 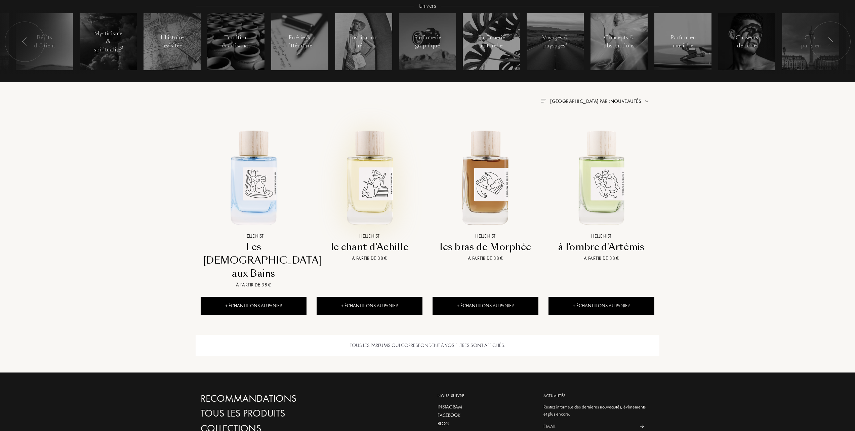 What do you see at coordinates (556, 42) in the screenshot?
I see `div: Voyages & paysages` at bounding box center [556, 42].